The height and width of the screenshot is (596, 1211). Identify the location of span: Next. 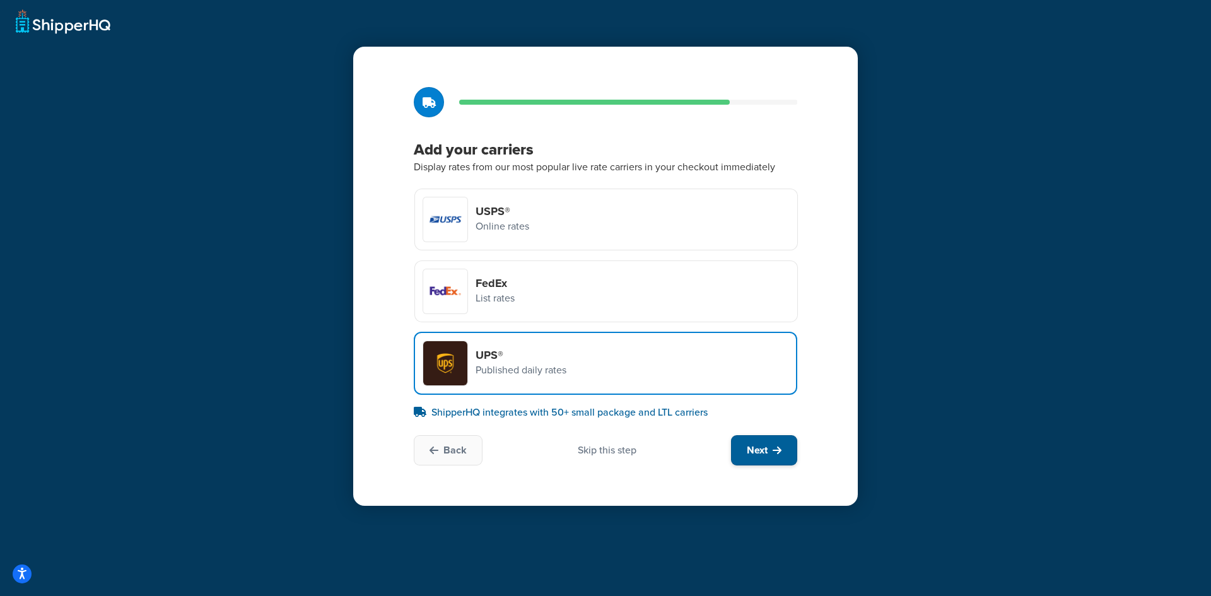
(757, 450).